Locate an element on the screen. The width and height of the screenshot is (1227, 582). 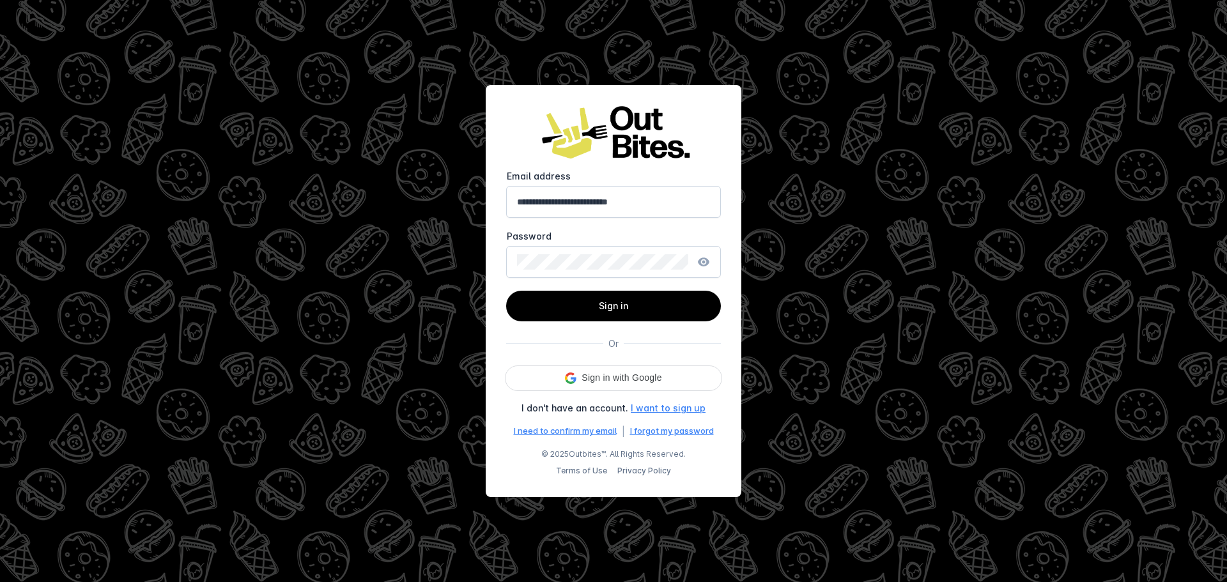
span: Sign in is located at coordinates (614, 306).